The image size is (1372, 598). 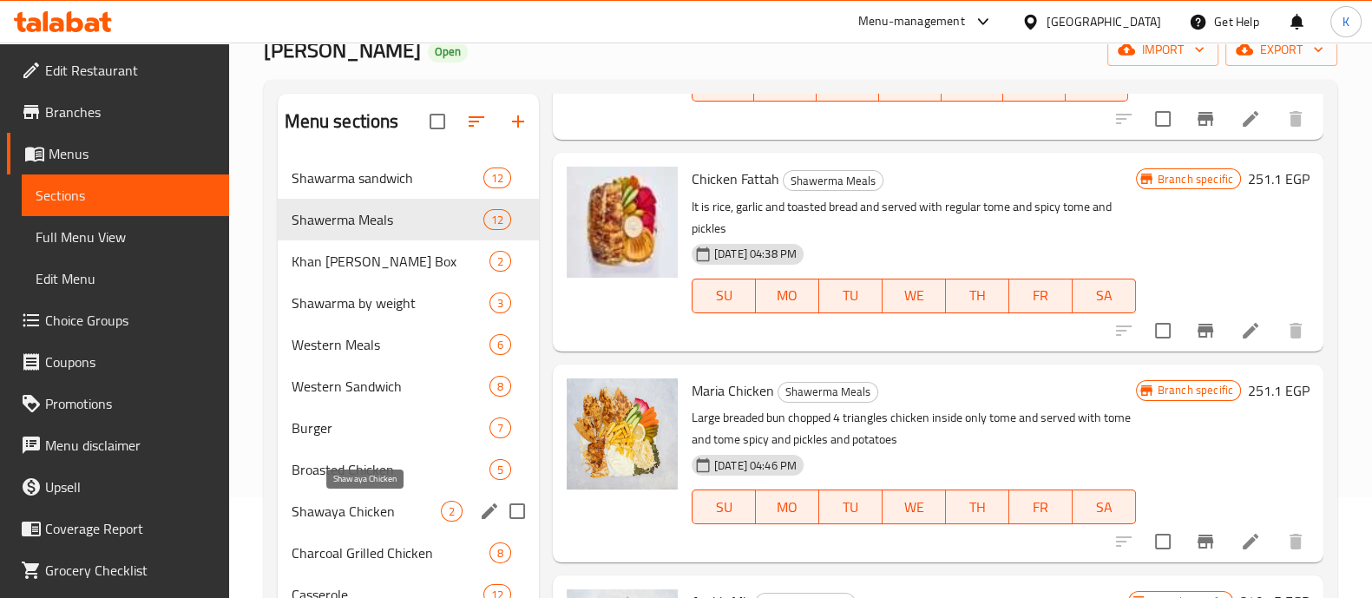 What do you see at coordinates (1281, 49) in the screenshot?
I see `button: export` at bounding box center [1281, 49].